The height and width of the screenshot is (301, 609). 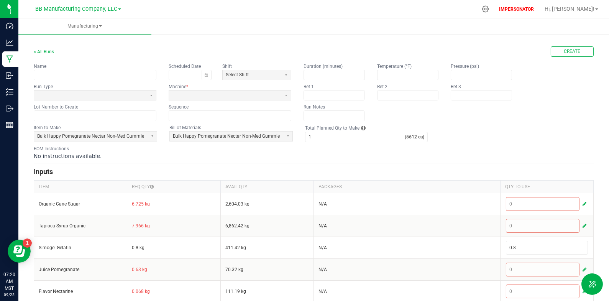 What do you see at coordinates (267, 247) in the screenshot?
I see `td: 411.42 kg` at bounding box center [267, 247].